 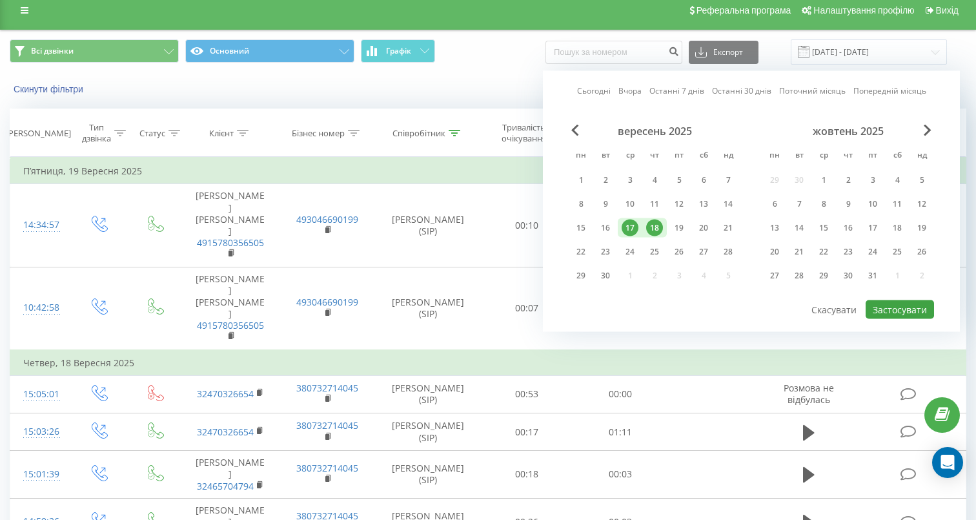 I want to click on div: 11, so click(x=897, y=204).